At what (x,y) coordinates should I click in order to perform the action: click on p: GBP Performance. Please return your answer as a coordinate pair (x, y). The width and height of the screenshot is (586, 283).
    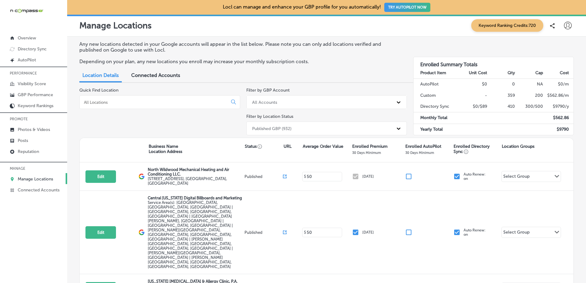
    Looking at the image, I should click on (35, 95).